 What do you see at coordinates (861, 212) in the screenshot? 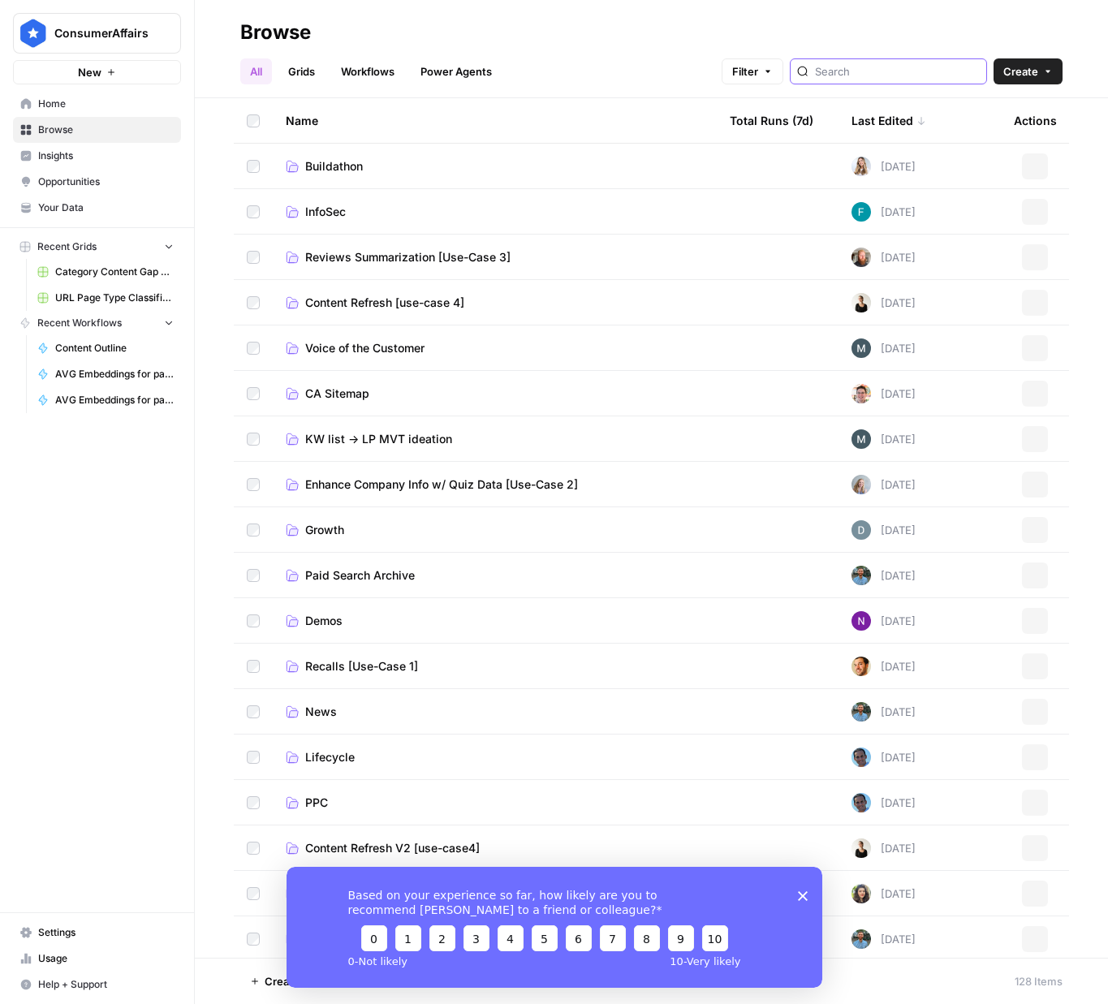
I see `img: s7jow0aglyjrx5ox71uu927a0s2f` at bounding box center [861, 212].